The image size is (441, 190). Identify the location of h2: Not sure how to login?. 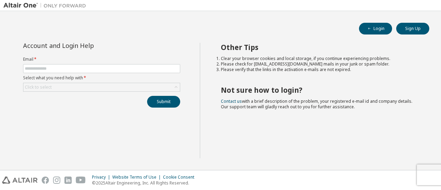
(319, 90).